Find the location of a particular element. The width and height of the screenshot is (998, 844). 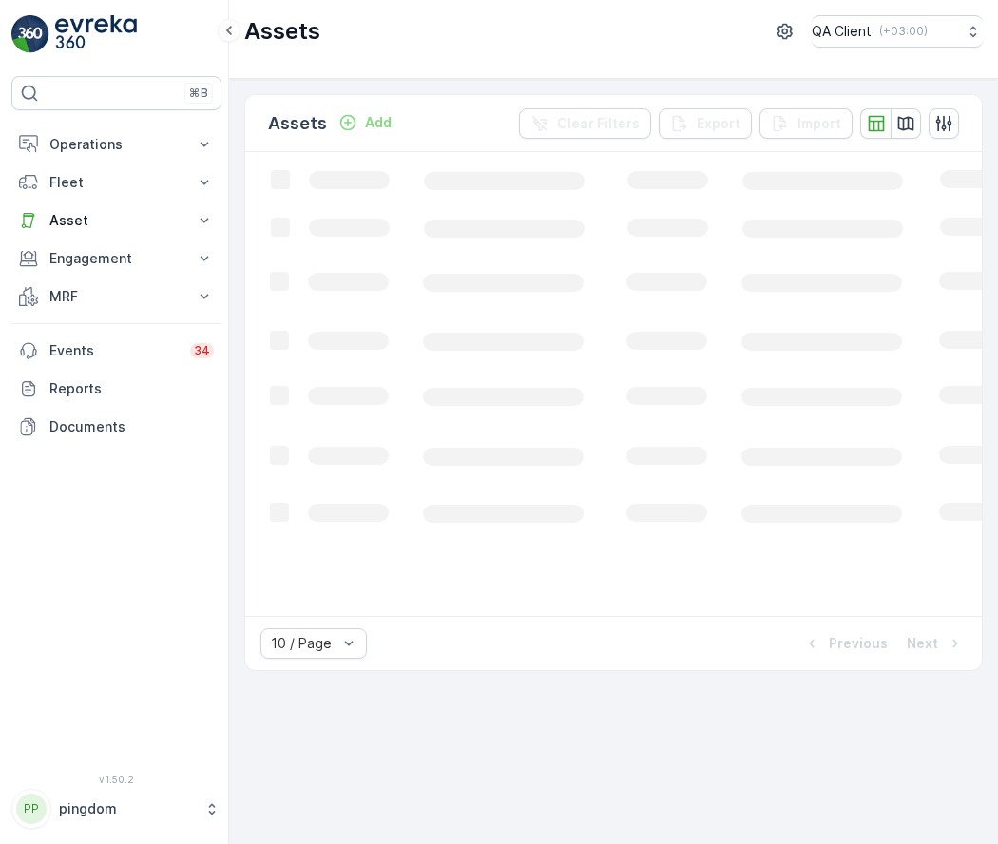

button: QA Client(+03:00) is located at coordinates (897, 31).